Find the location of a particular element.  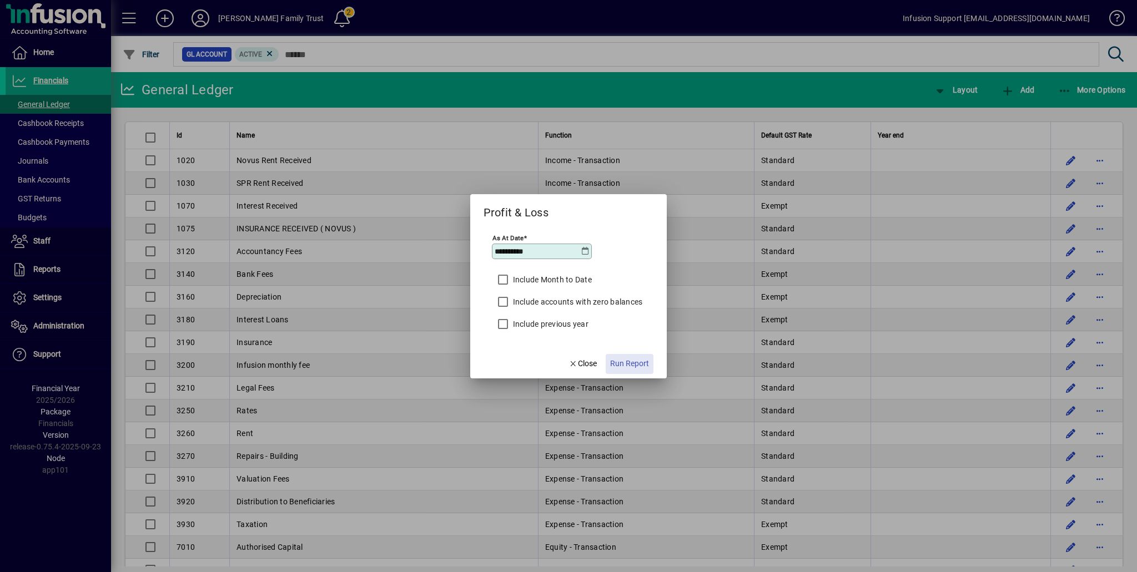

span: Run Report is located at coordinates (630, 364).